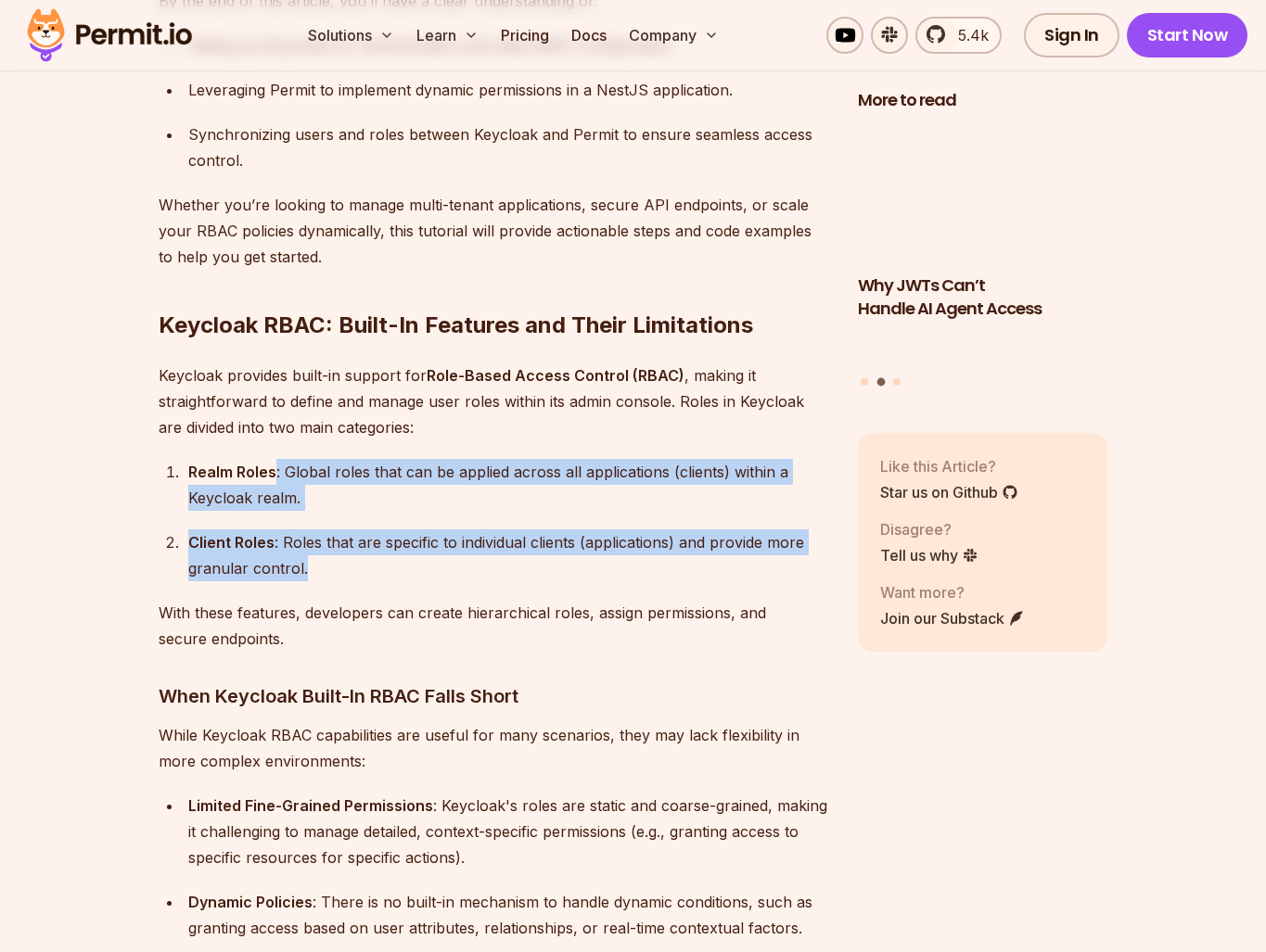  Describe the element at coordinates (1071, 35) in the screenshot. I see `a: Sign In` at that location.